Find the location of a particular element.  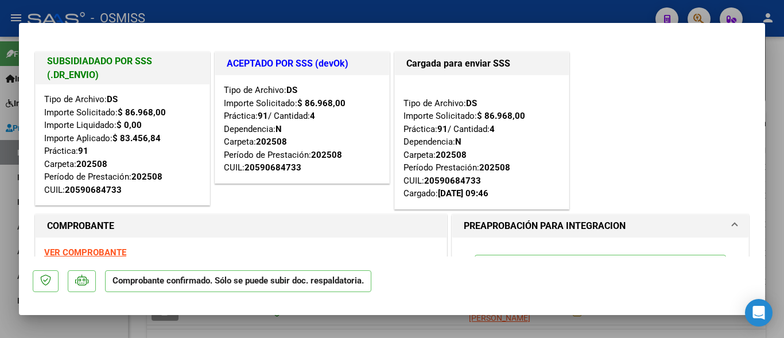

p: El afiliado figura en el ultimo padrón que tenemos de la SSS de is located at coordinates (600, 276).